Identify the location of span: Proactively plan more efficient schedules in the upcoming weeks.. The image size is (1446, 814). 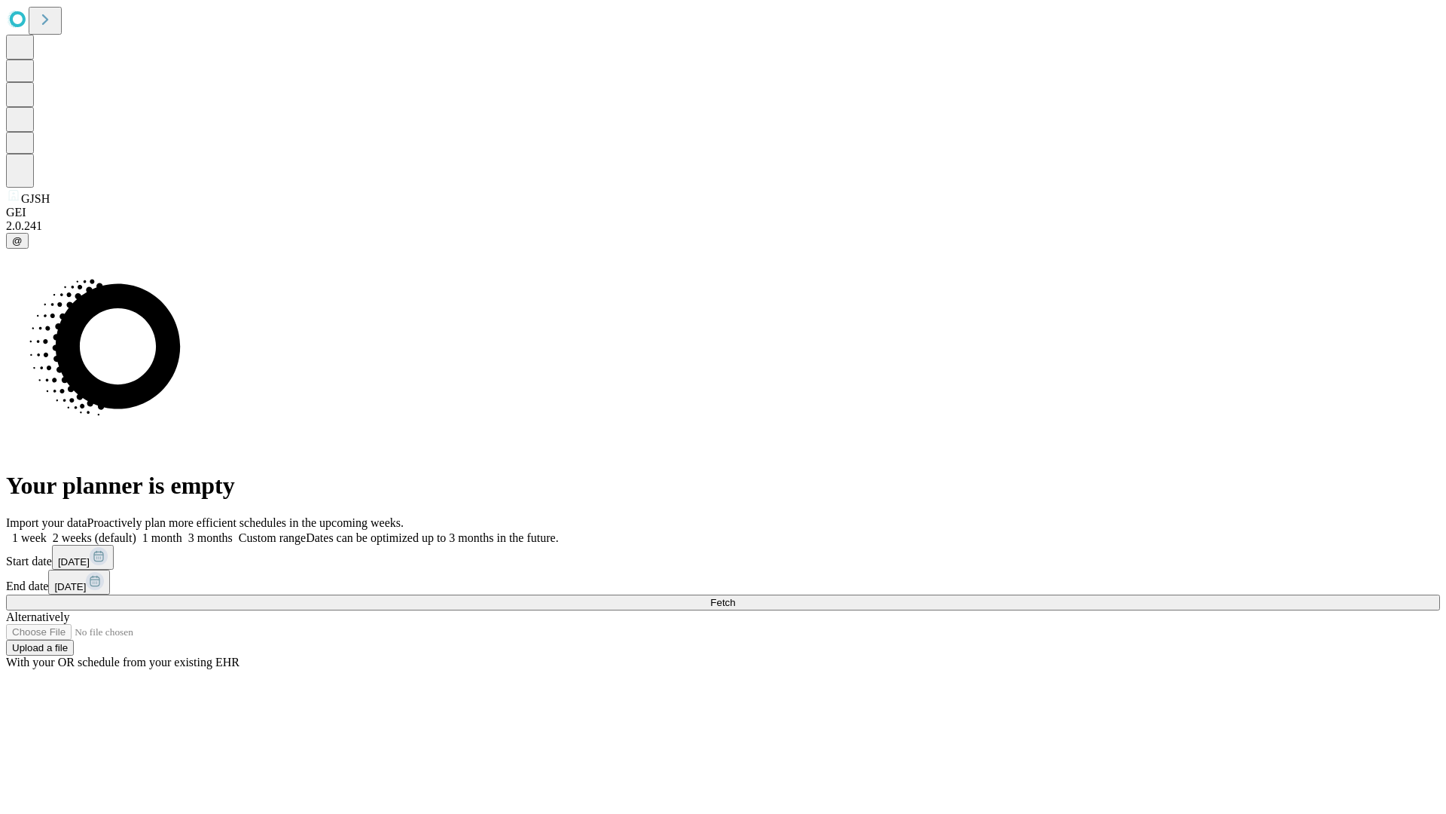
(246, 522).